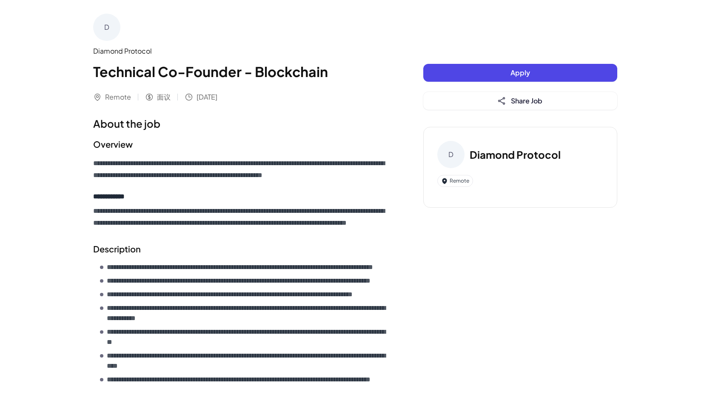  I want to click on h1: Technical Co-Founder - Blockchain, so click(241, 71).